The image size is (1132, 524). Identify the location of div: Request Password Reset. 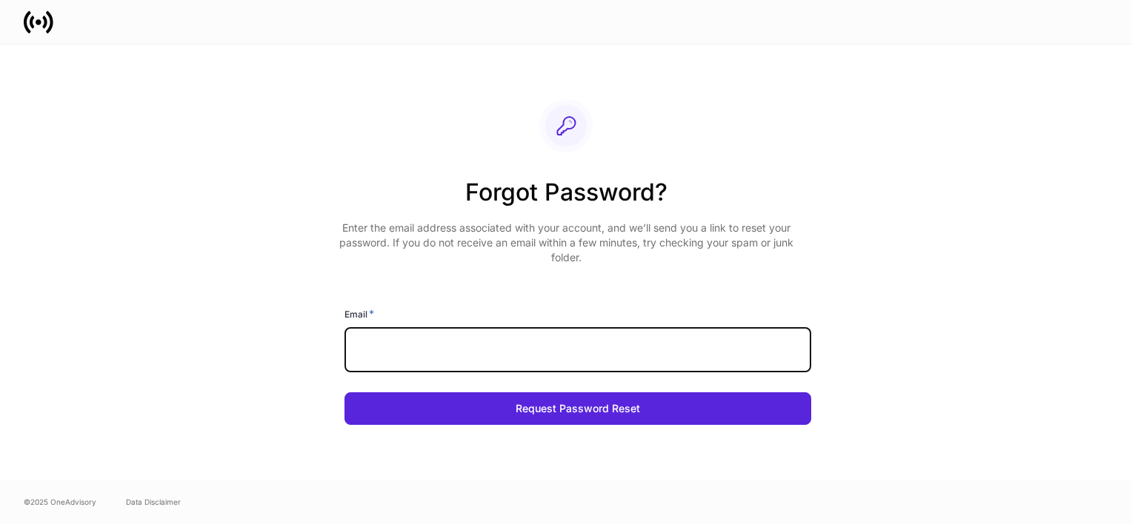
(578, 409).